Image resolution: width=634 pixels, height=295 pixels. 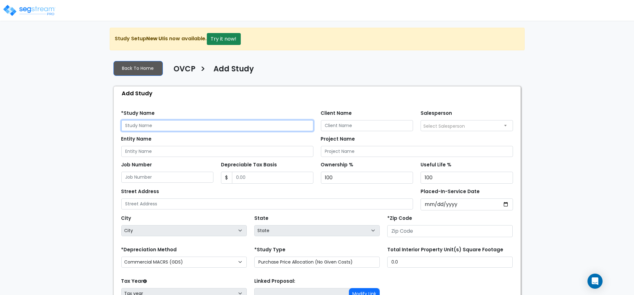 What do you see at coordinates (436, 113) in the screenshot?
I see `label: Salesperson` at bounding box center [436, 113].